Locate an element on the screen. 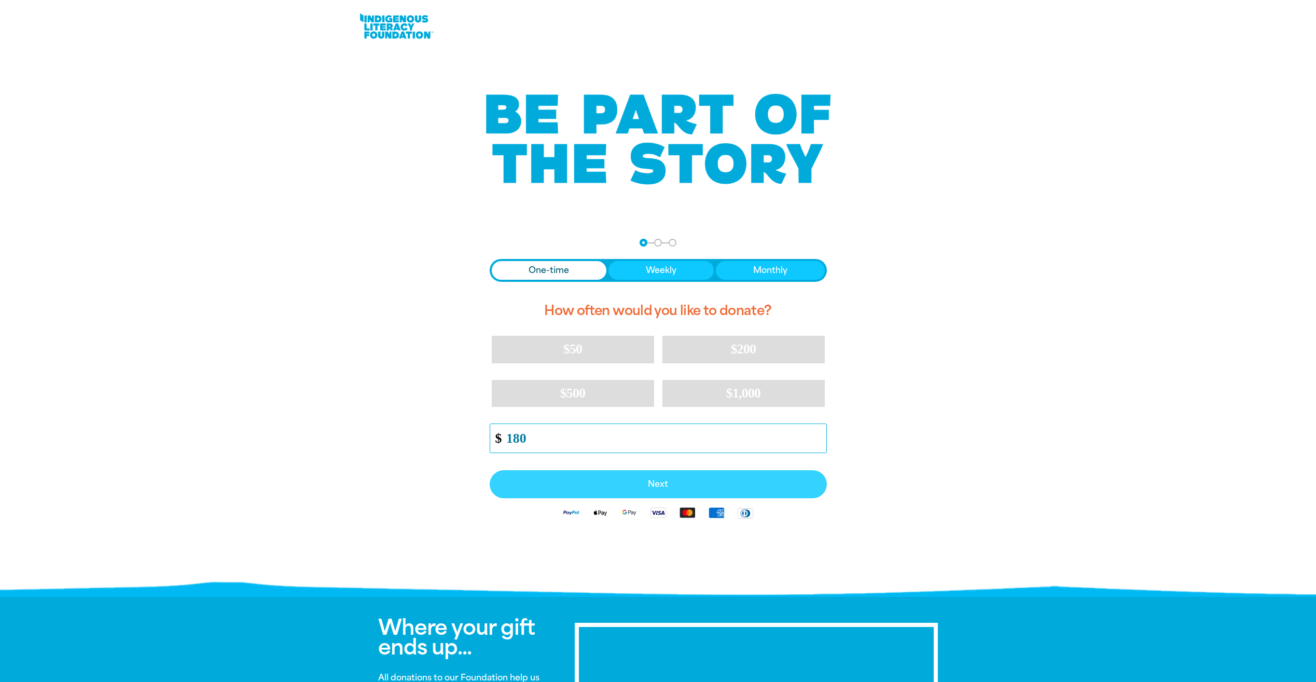  button: $1,000 is located at coordinates (744, 393).